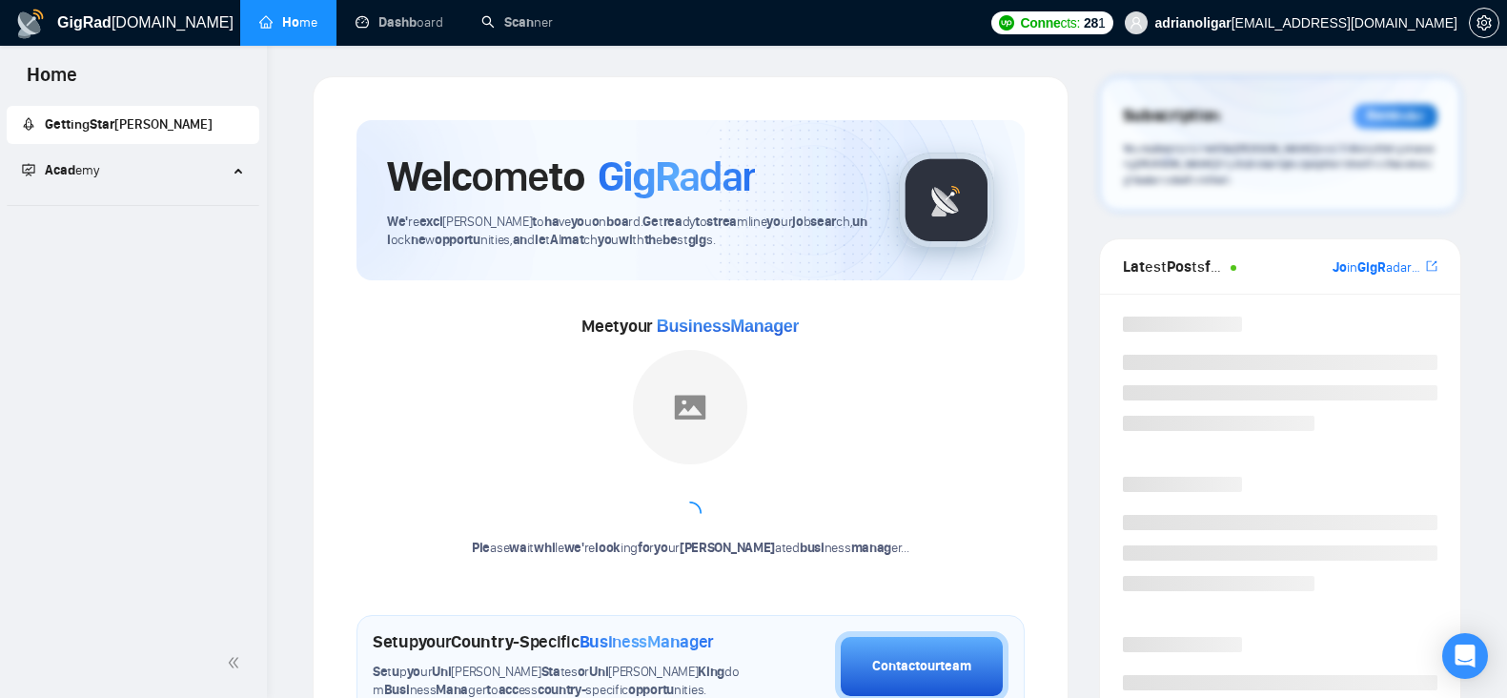 The image size is (1507, 698). I want to click on b: Sla, so click(1421, 267).